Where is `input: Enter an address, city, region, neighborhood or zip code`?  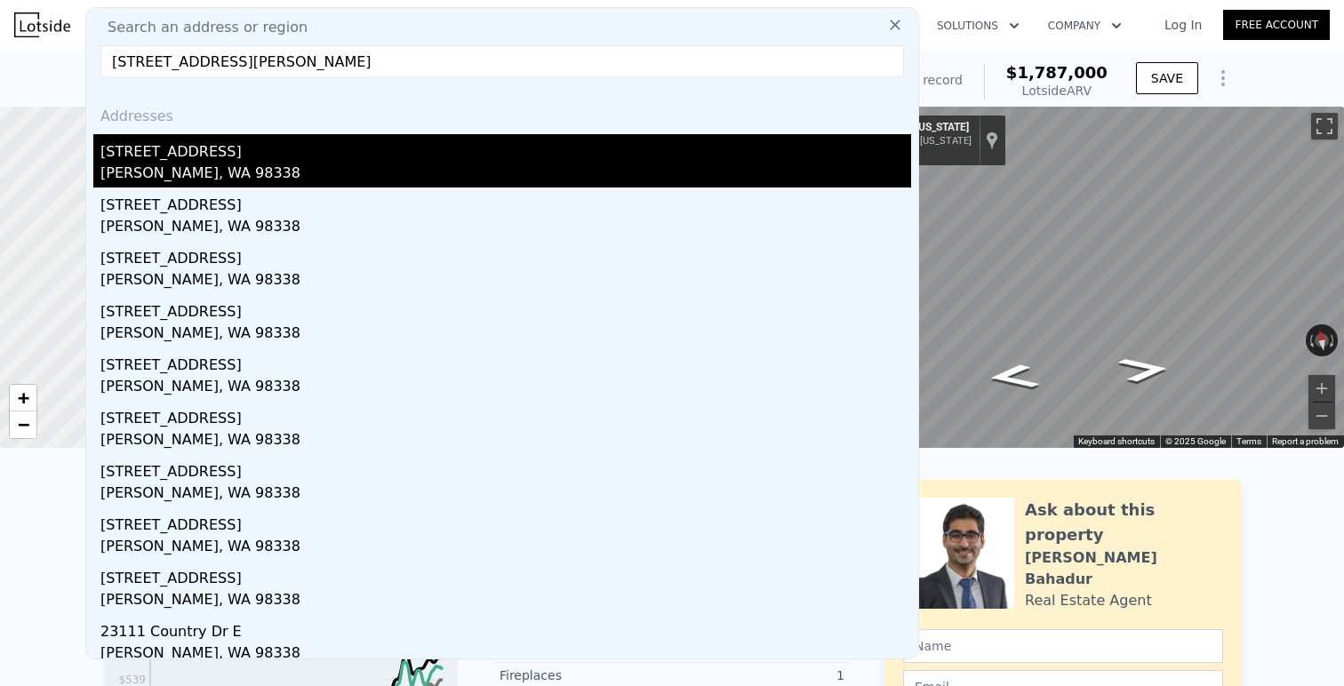
input: Enter an address, city, region, neighborhood or zip code is located at coordinates (502, 61).